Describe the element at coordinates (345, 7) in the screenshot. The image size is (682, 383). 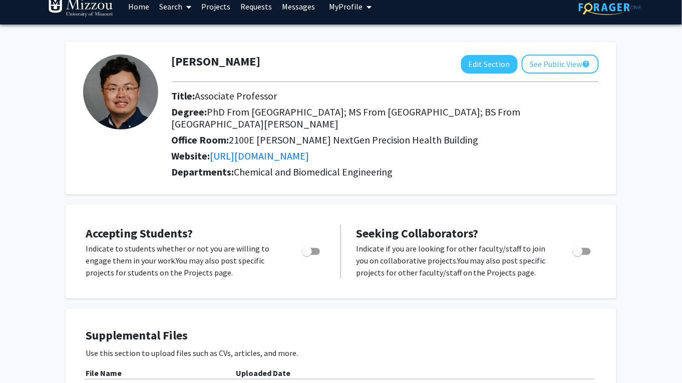
I see `span: My Profile` at that location.